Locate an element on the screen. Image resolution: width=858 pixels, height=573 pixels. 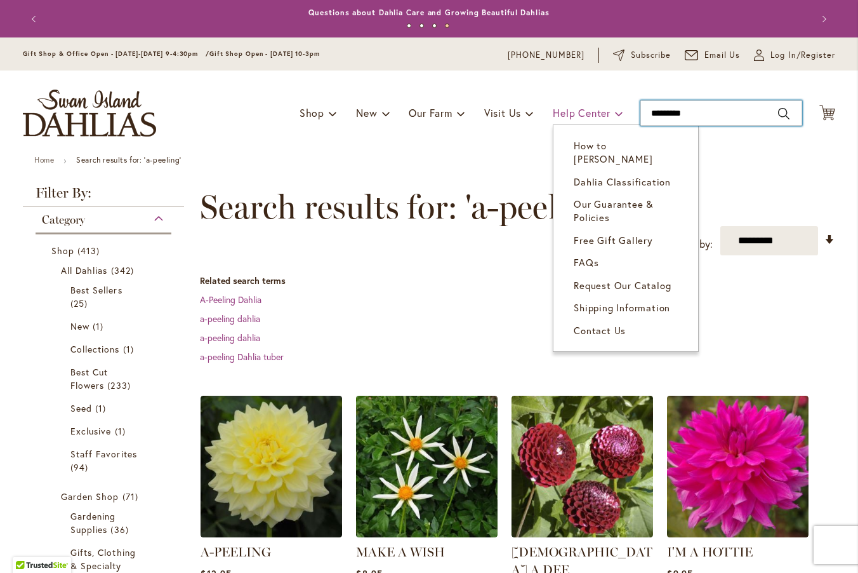
a: store logo is located at coordinates (90, 113).